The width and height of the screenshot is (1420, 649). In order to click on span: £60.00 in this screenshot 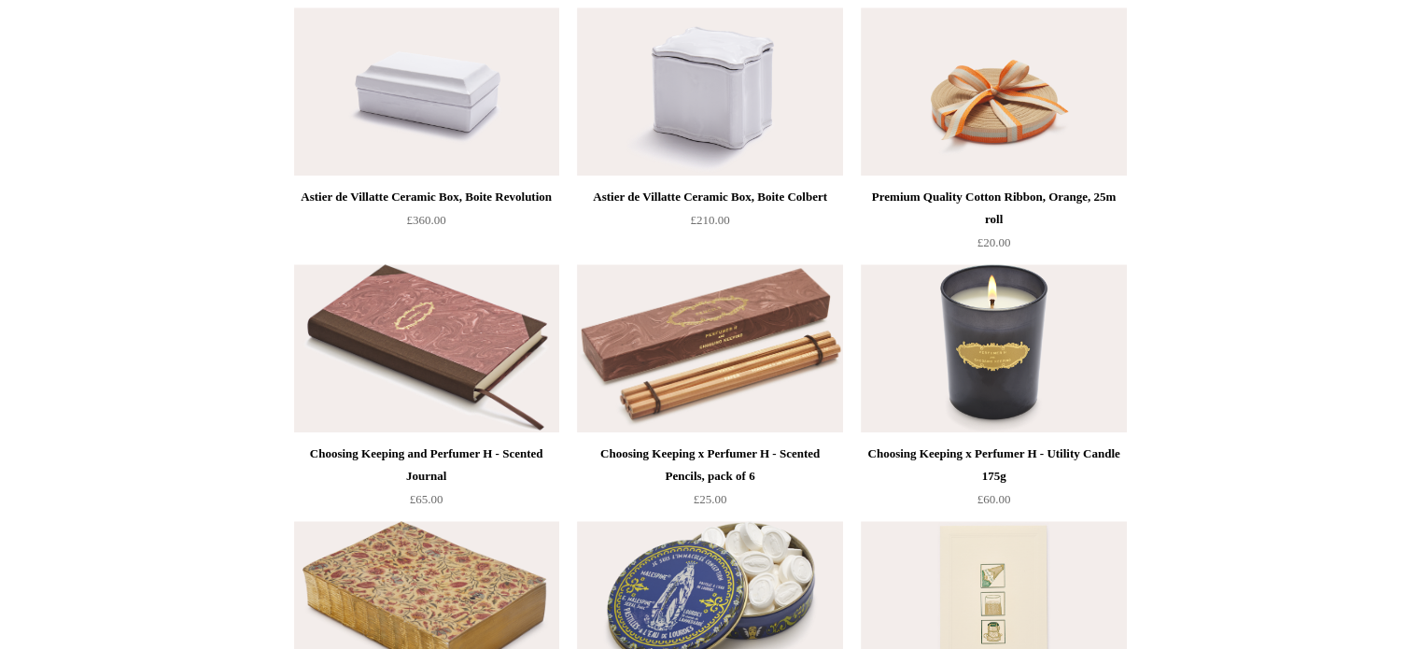, I will do `click(995, 499)`.